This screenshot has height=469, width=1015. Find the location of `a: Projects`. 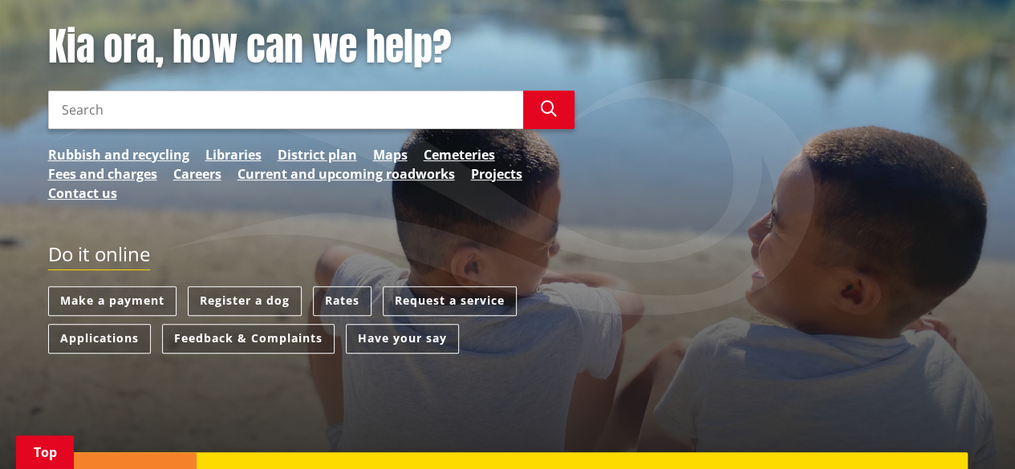

a: Projects is located at coordinates (496, 174).